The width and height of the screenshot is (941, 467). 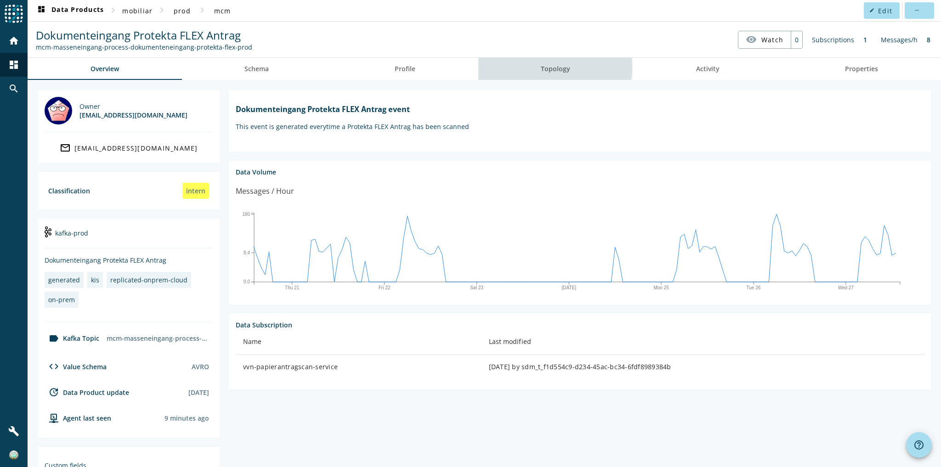 I want to click on button: Watch, so click(x=765, y=40).